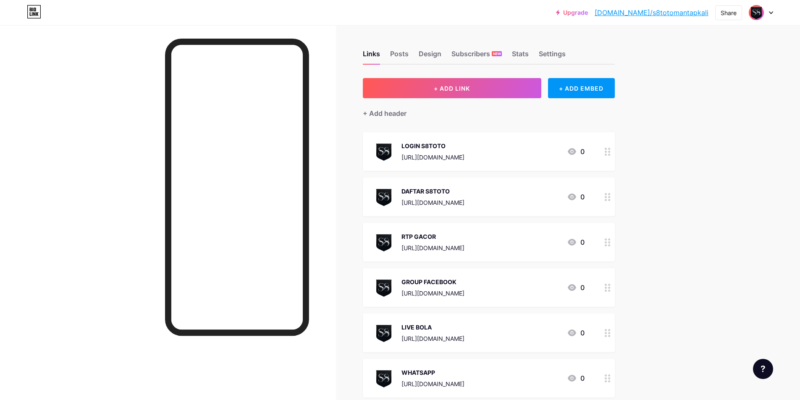 This screenshot has width=800, height=400. I want to click on div: Stats, so click(521, 56).